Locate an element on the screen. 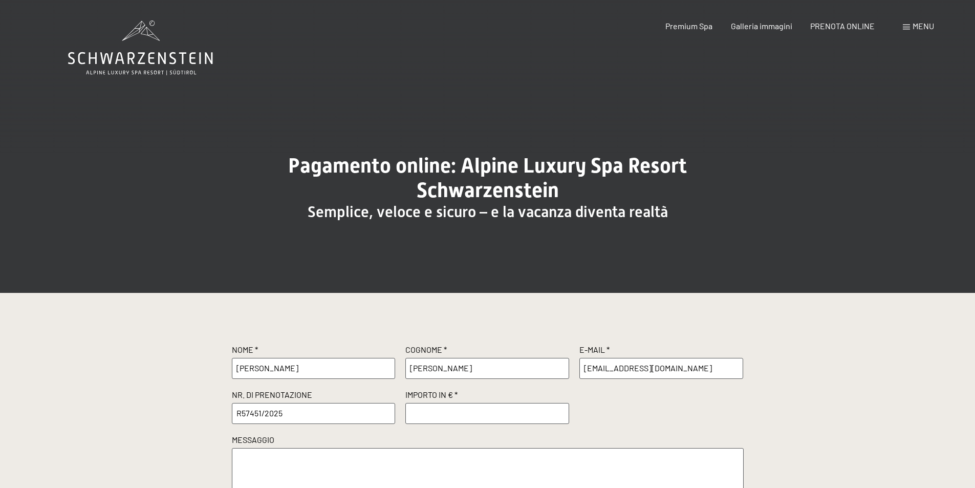 This screenshot has height=488, width=975. label: Messaggio is located at coordinates (488, 441).